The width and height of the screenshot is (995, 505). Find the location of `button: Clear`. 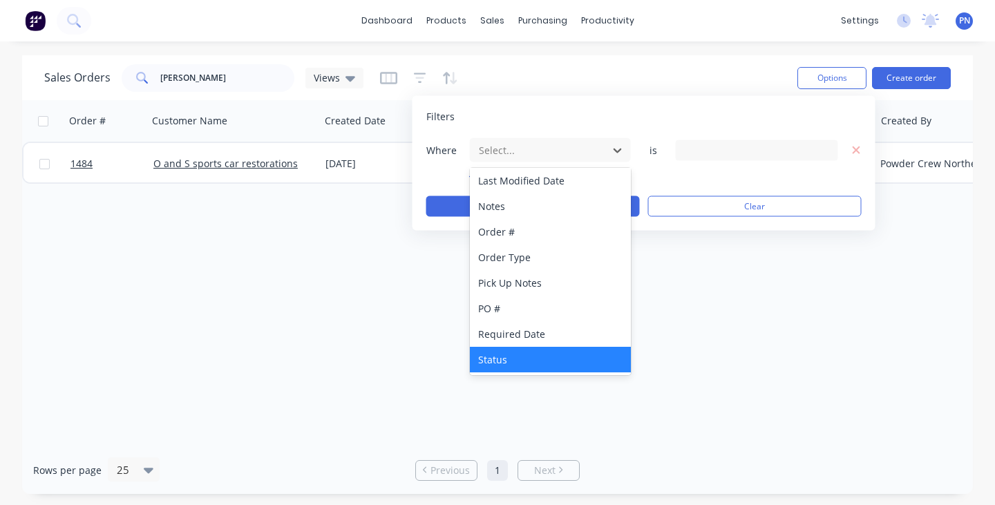

button: Clear is located at coordinates (754, 207).